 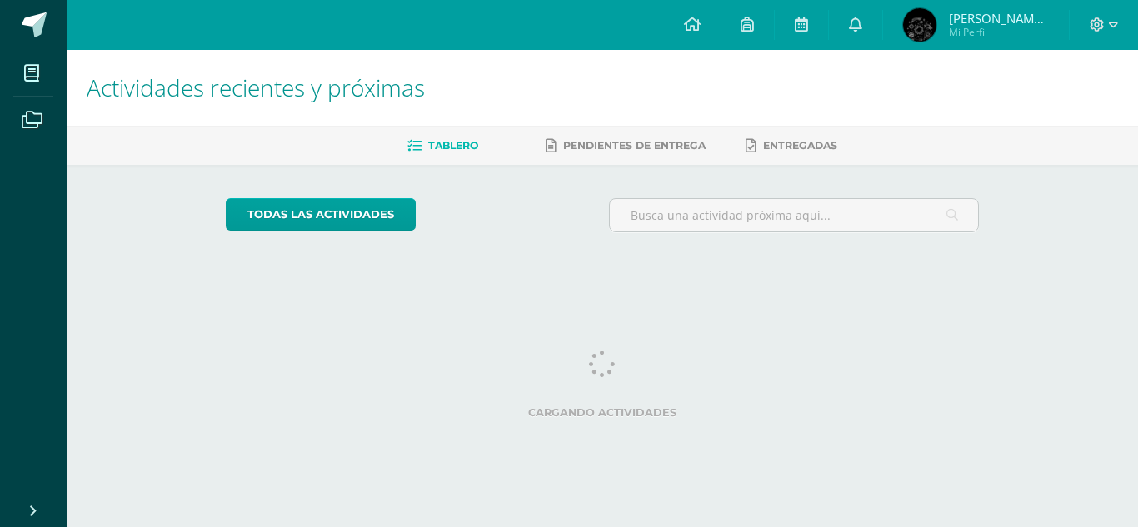 I want to click on img: 4c5583df56d83a0ca4c4c9116a01f95e.png, so click(x=920, y=25).